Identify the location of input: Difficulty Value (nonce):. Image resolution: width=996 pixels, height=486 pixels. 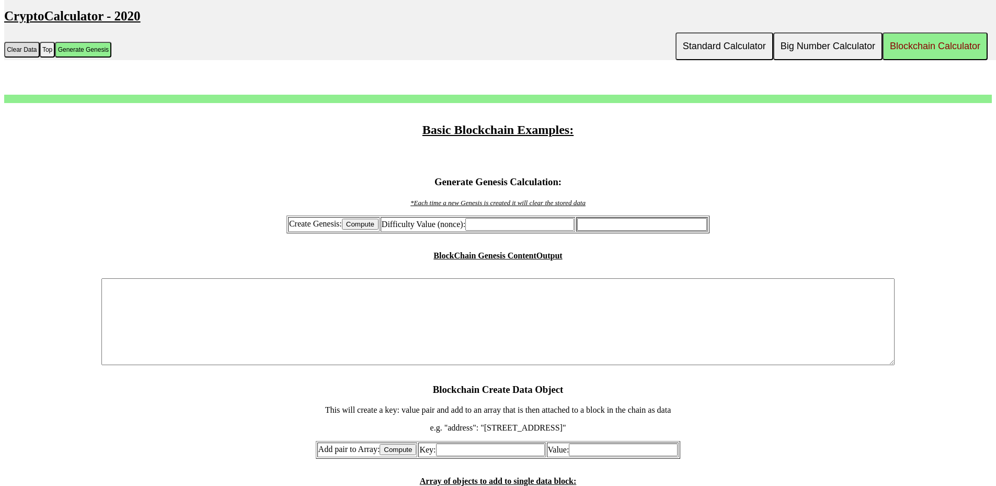
(520, 224).